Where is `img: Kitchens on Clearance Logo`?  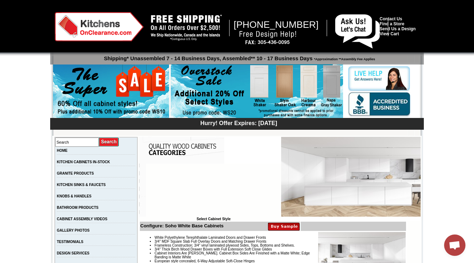 img: Kitchens on Clearance Logo is located at coordinates (99, 27).